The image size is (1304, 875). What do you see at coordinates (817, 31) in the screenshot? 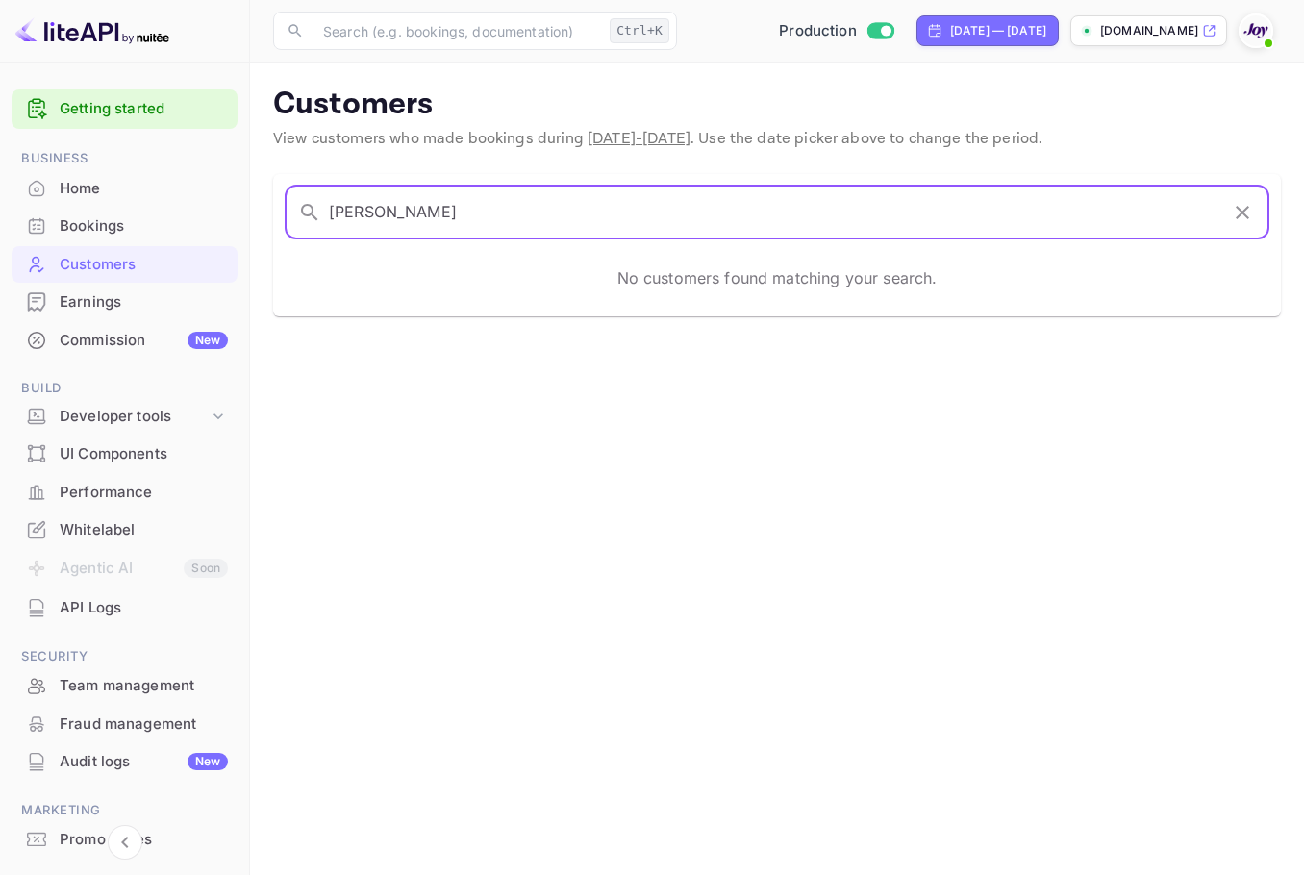
I see `span: Production` at bounding box center [817, 31].